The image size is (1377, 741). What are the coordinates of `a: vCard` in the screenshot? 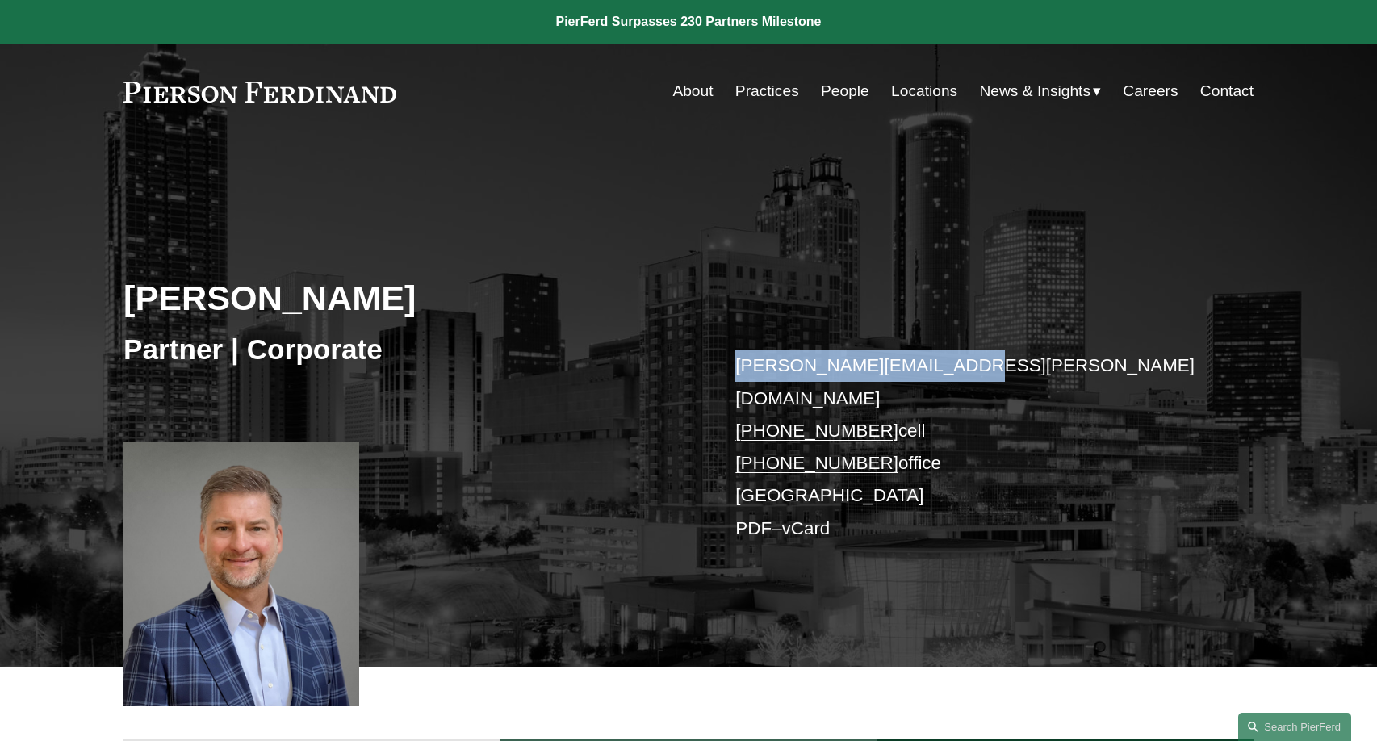 It's located at (806, 528).